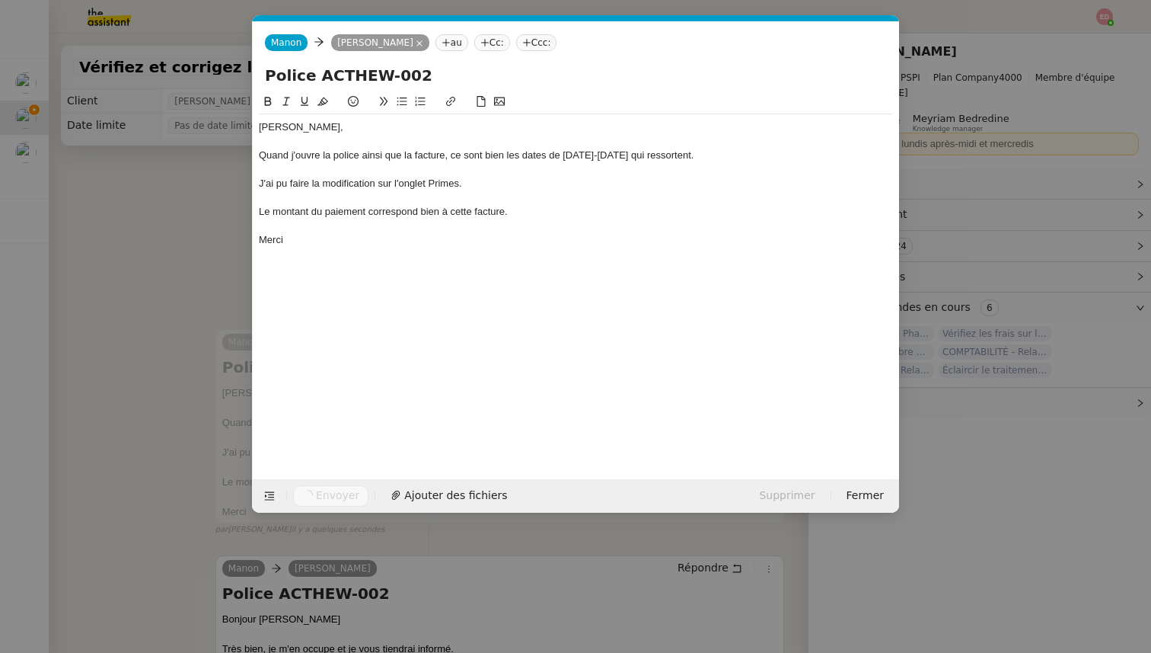 Image resolution: width=1151 pixels, height=653 pixels. Describe the element at coordinates (576, 75) in the screenshot. I see `input: Subject` at that location.